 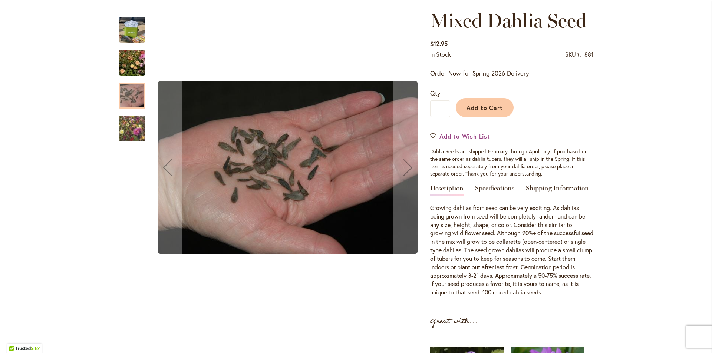 What do you see at coordinates (589, 55) in the screenshot?
I see `div: 881` at bounding box center [589, 55].